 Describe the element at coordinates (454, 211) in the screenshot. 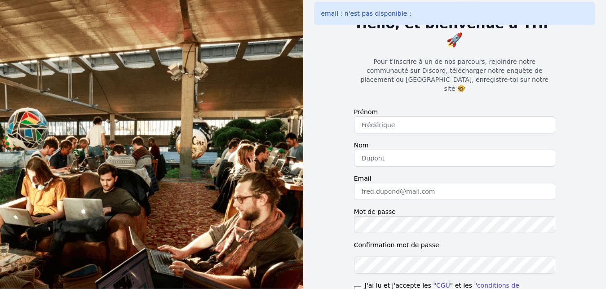

I see `label: Mot de passe` at that location.